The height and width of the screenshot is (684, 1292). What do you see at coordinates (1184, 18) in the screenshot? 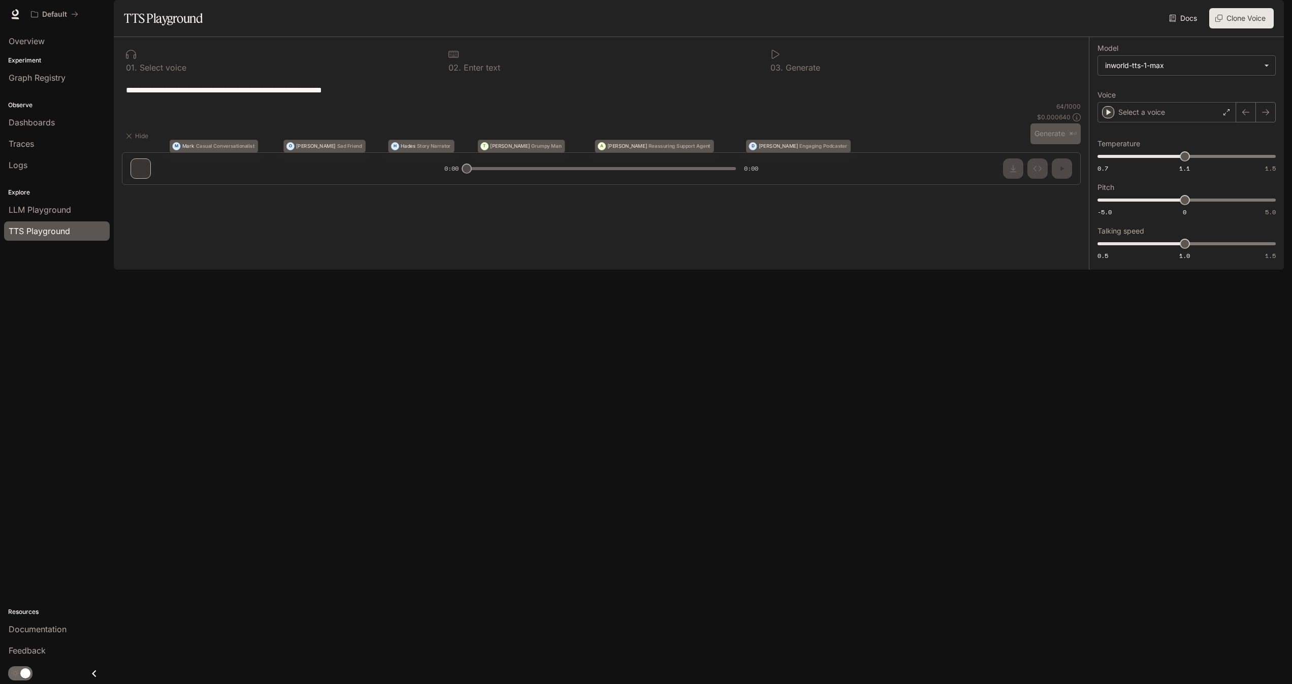
I see `a: Docs` at bounding box center [1184, 18].